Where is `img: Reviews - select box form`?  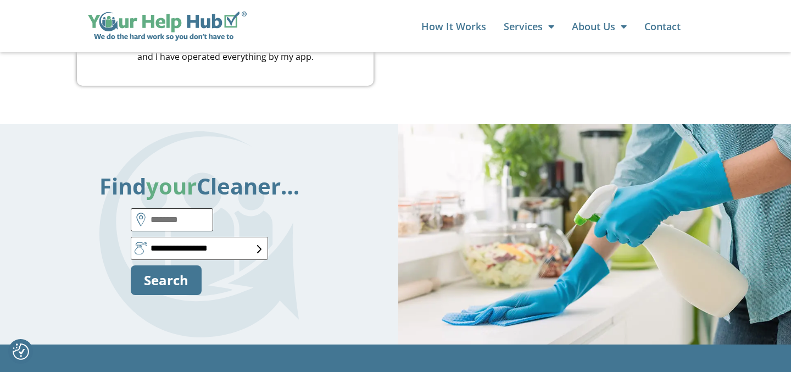
img: Reviews - select box form is located at coordinates (259, 249).